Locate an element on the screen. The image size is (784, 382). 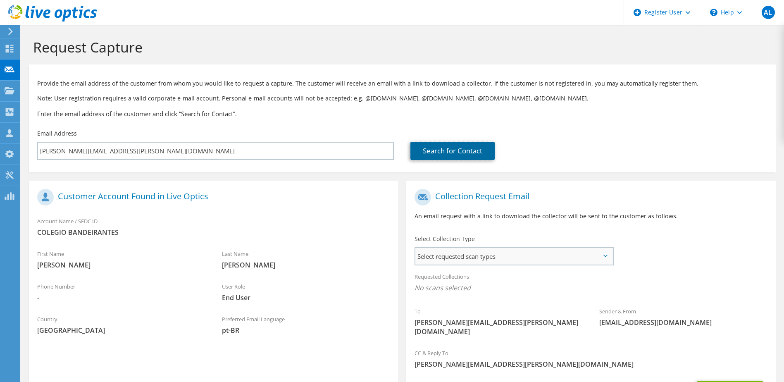
div: Sender & From is located at coordinates (683, 316).